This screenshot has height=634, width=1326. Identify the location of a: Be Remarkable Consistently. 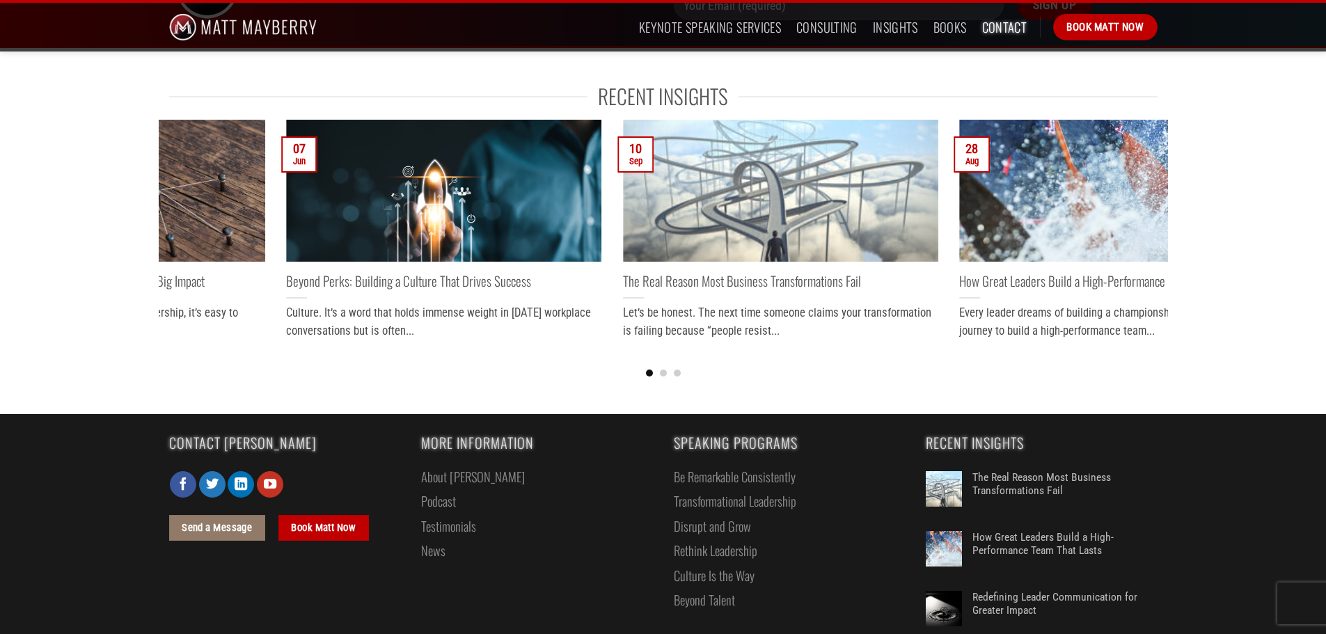
(734, 476).